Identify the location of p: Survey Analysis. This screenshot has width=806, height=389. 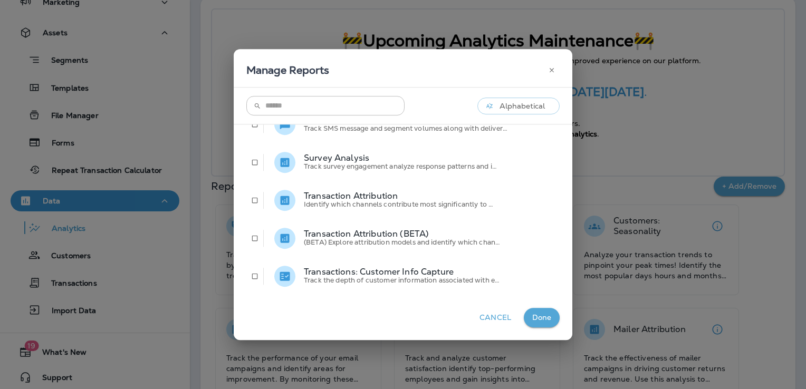
(432, 158).